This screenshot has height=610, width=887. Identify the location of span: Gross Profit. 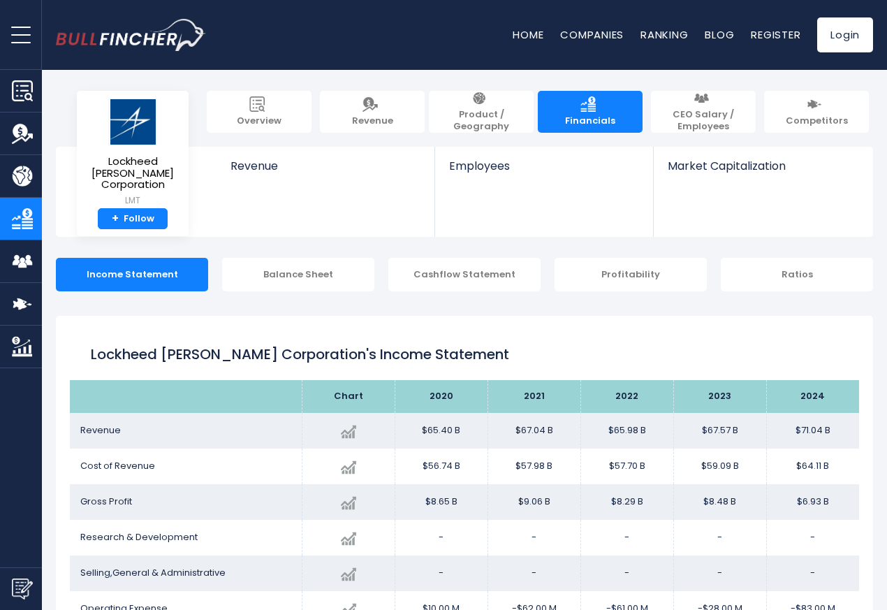
(106, 501).